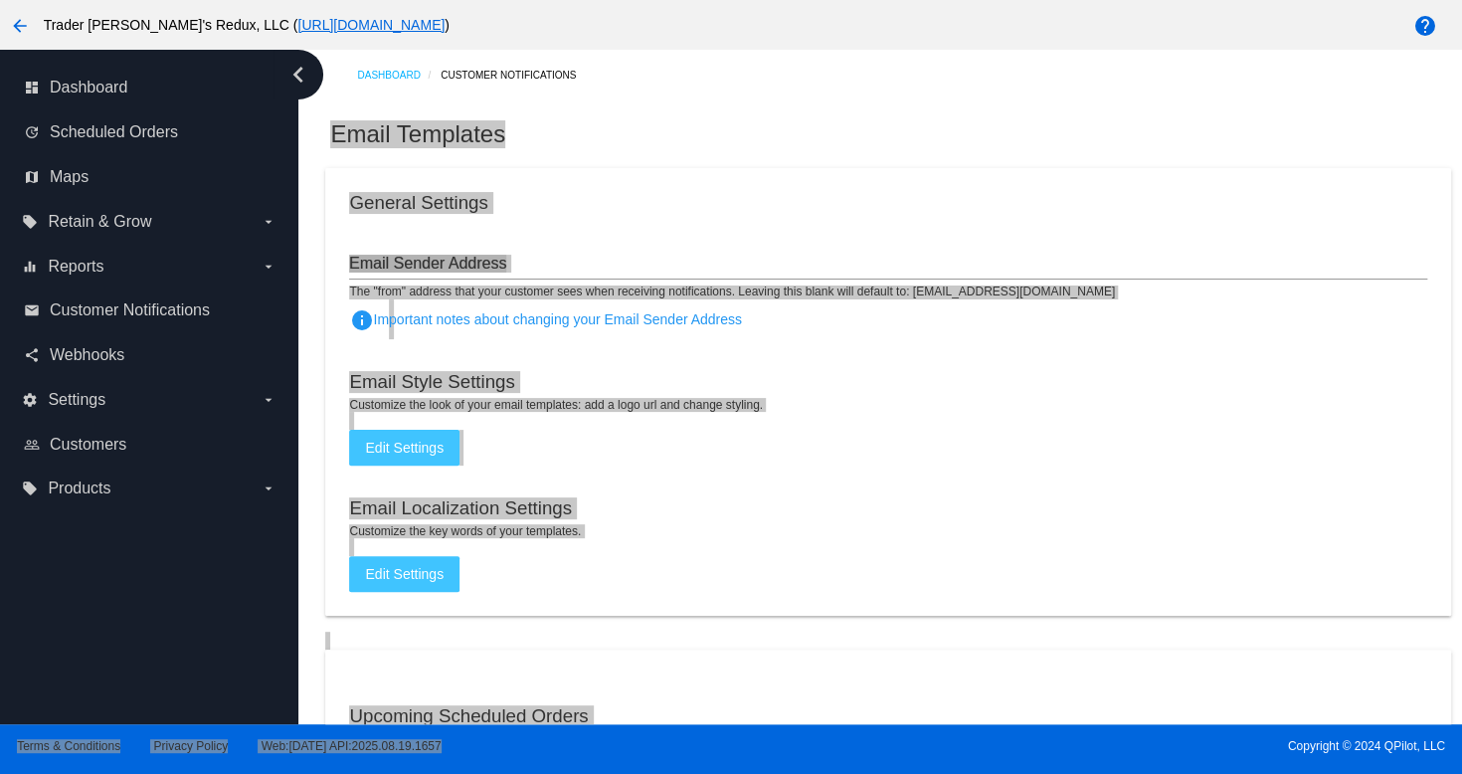  What do you see at coordinates (298, 75) in the screenshot?
I see `i: chevron_left` at bounding box center [298, 75].